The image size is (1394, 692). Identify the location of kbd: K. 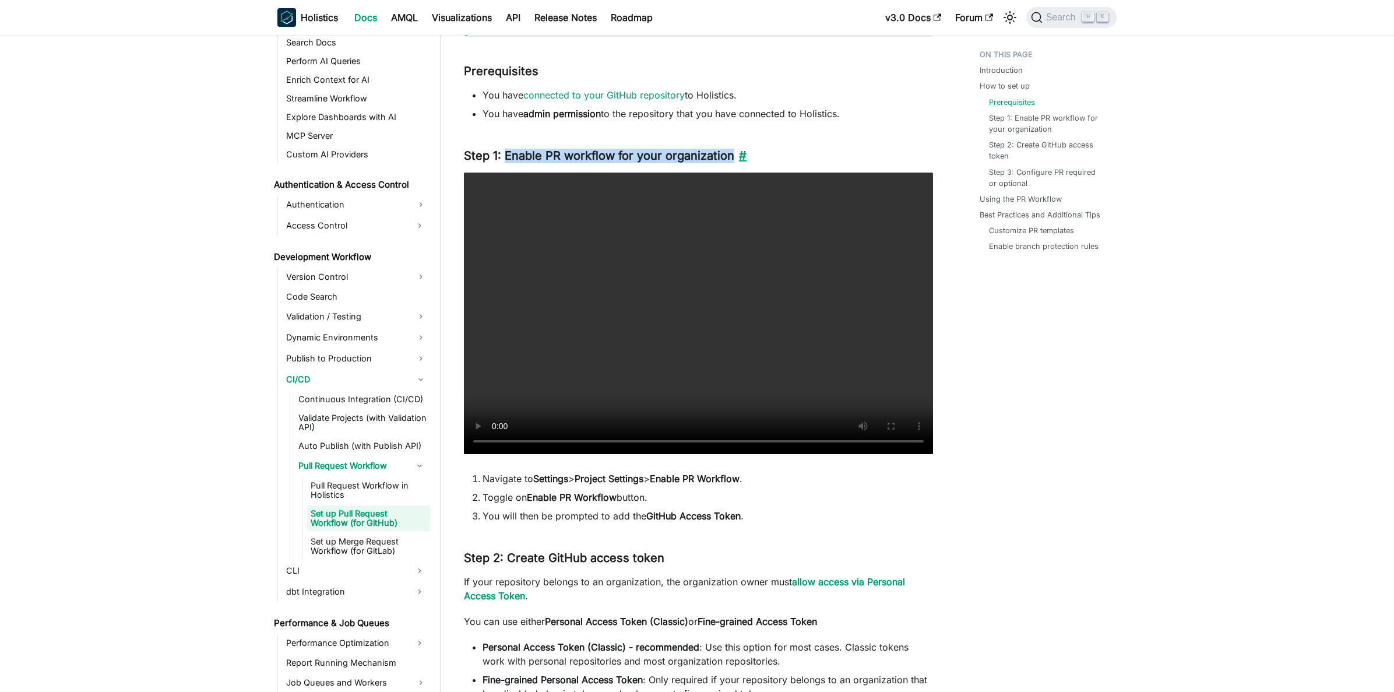
(1102, 17).